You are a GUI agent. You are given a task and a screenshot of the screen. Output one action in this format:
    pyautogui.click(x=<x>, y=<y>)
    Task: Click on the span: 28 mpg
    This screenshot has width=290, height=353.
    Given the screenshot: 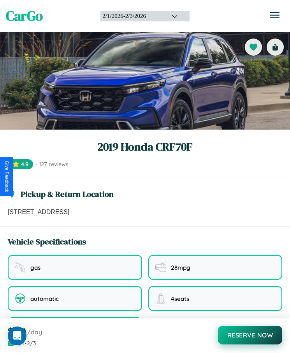 What is the action you would take?
    pyautogui.click(x=181, y=267)
    